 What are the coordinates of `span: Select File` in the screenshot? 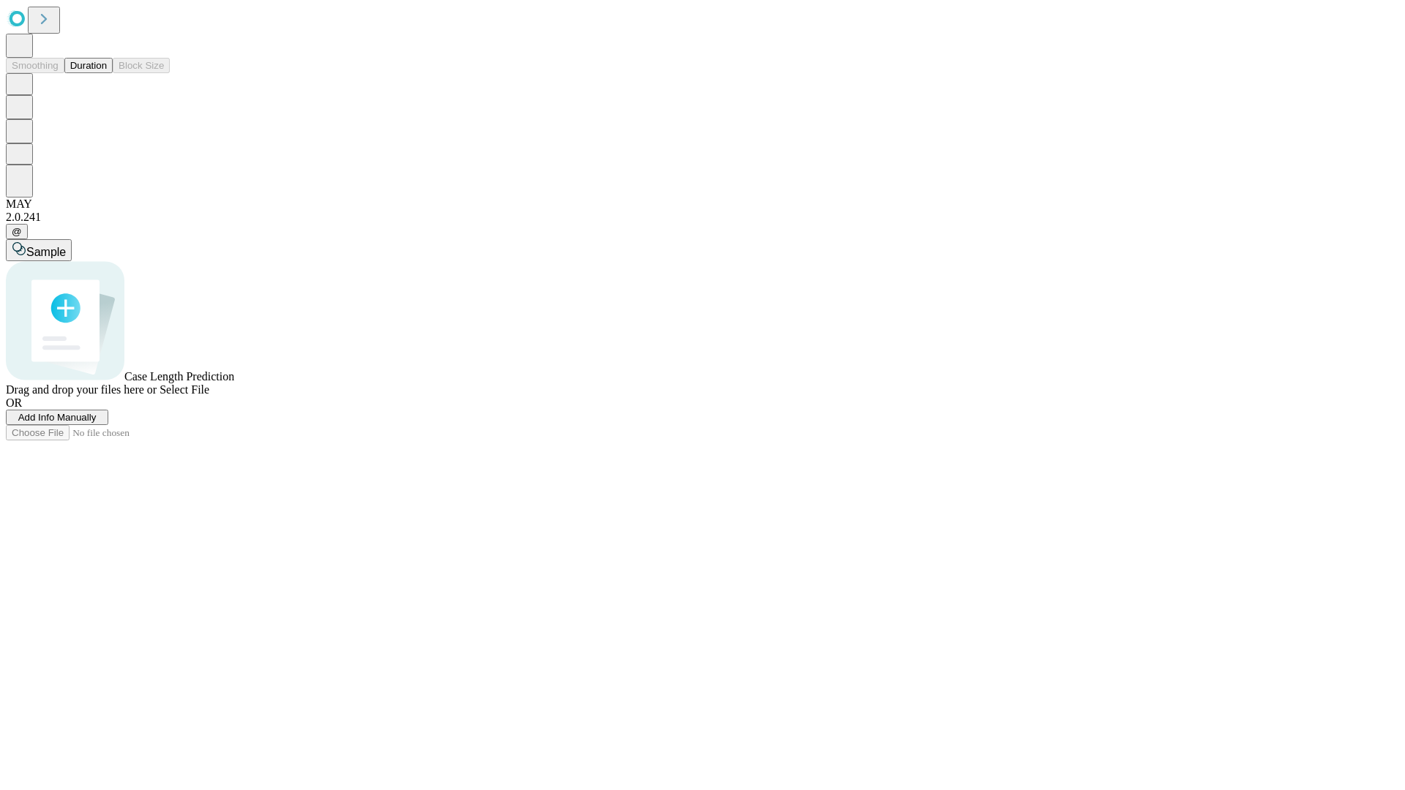 It's located at (184, 389).